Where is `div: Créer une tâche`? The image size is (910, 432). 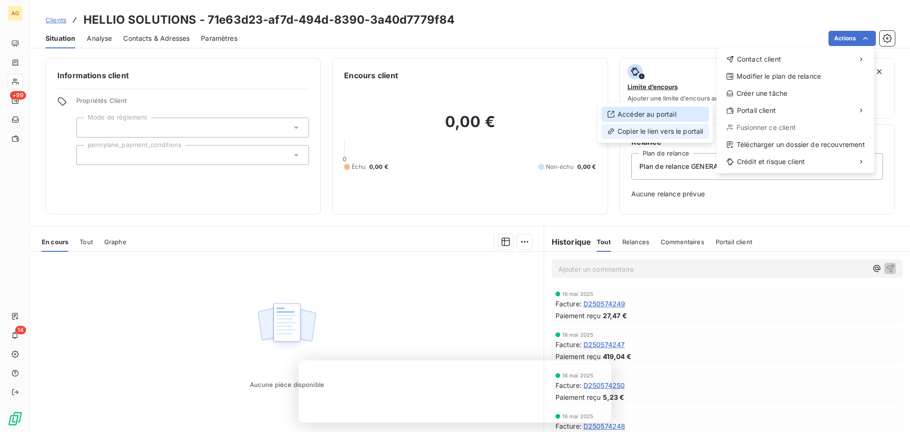 div: Créer une tâche is located at coordinates (795, 93).